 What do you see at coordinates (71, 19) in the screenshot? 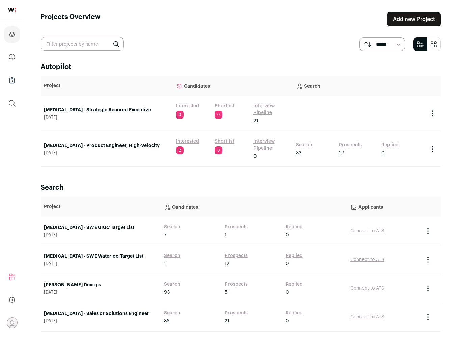
I see `h1: Projects Overview` at bounding box center [71, 19].